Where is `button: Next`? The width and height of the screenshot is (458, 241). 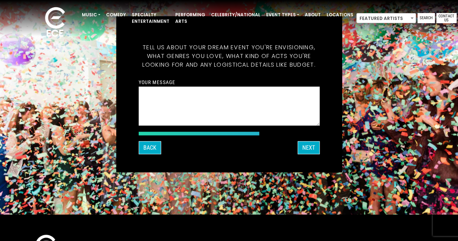 button: Next is located at coordinates (308, 147).